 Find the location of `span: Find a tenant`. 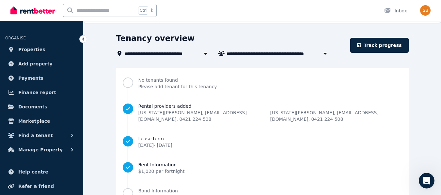

span: Find a tenant is located at coordinates (36, 136).